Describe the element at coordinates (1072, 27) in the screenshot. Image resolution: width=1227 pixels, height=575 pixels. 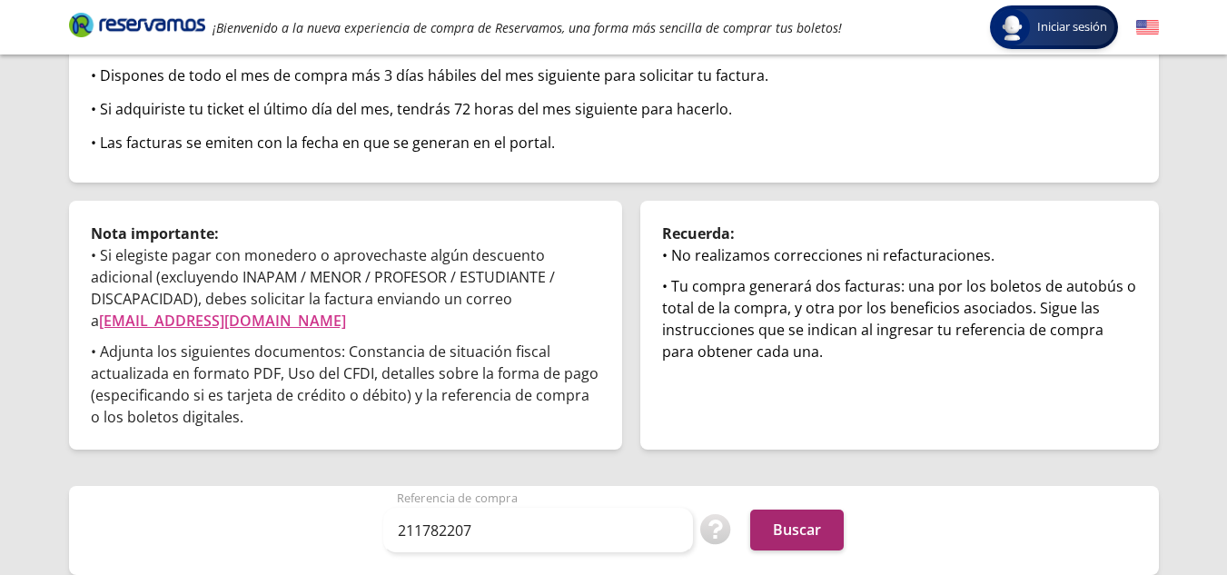
I see `span: Iniciar sesión` at that location.